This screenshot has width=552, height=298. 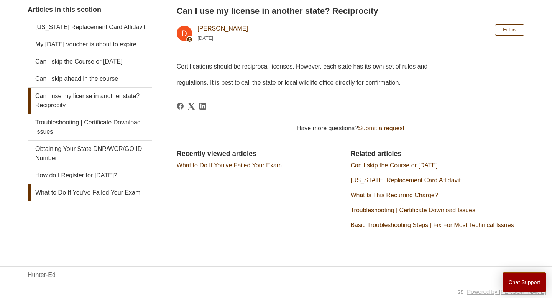 What do you see at coordinates (205, 38) in the screenshot?
I see `time: 02/12/2024, 18:13` at bounding box center [205, 38].